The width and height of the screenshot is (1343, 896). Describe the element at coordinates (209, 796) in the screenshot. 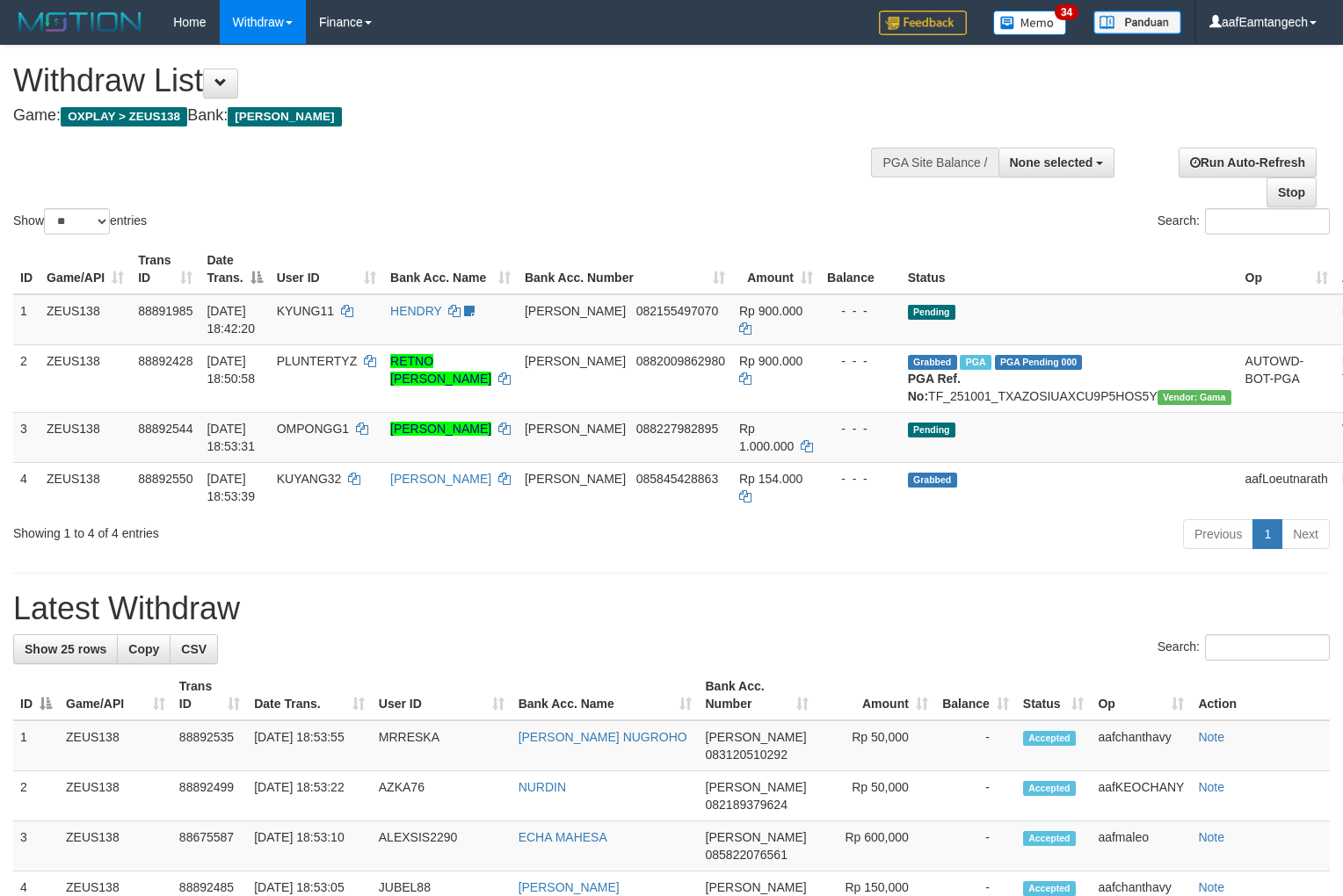

I see `td: 88892499` at that location.